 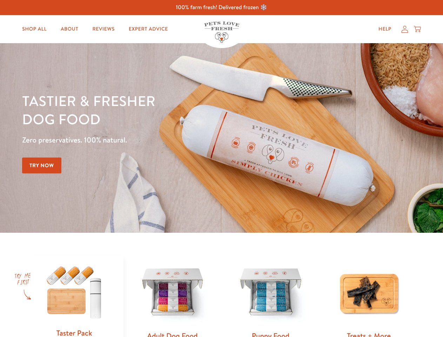 What do you see at coordinates (34, 29) in the screenshot?
I see `a: Shop All` at bounding box center [34, 29].